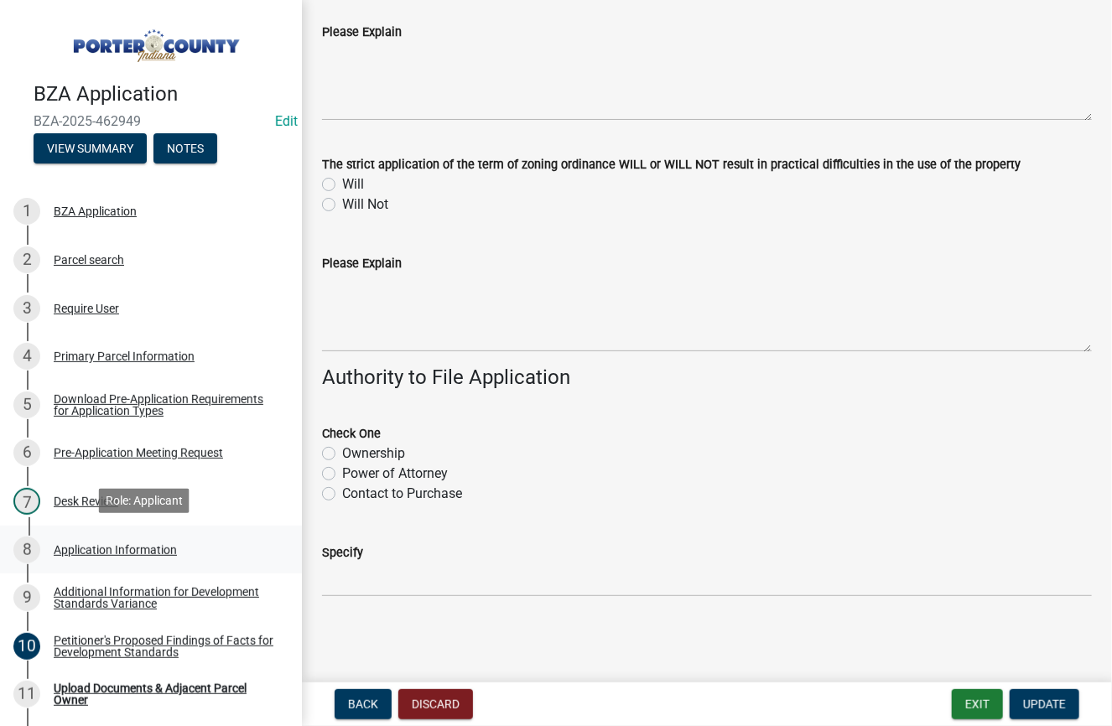 The height and width of the screenshot is (726, 1112). What do you see at coordinates (164, 647) in the screenshot?
I see `div: Petitioner's Proposed Findings of Facts for Development Standards` at bounding box center [164, 647].